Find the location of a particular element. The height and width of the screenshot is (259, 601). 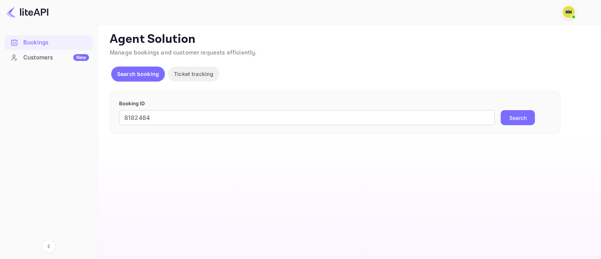

span: Manage bookings and customer requests efficiently. is located at coordinates (183, 53).